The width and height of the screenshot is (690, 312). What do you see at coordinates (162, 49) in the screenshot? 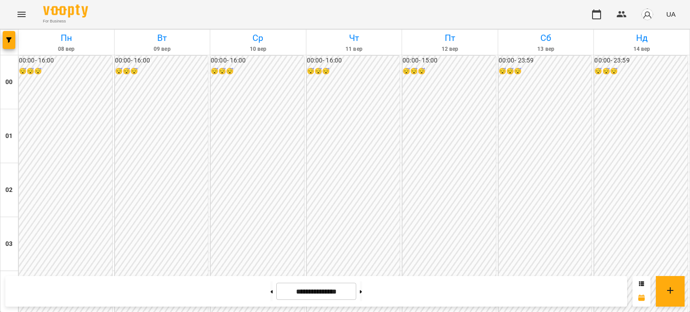
I see `h6: 09 вер` at bounding box center [162, 49].